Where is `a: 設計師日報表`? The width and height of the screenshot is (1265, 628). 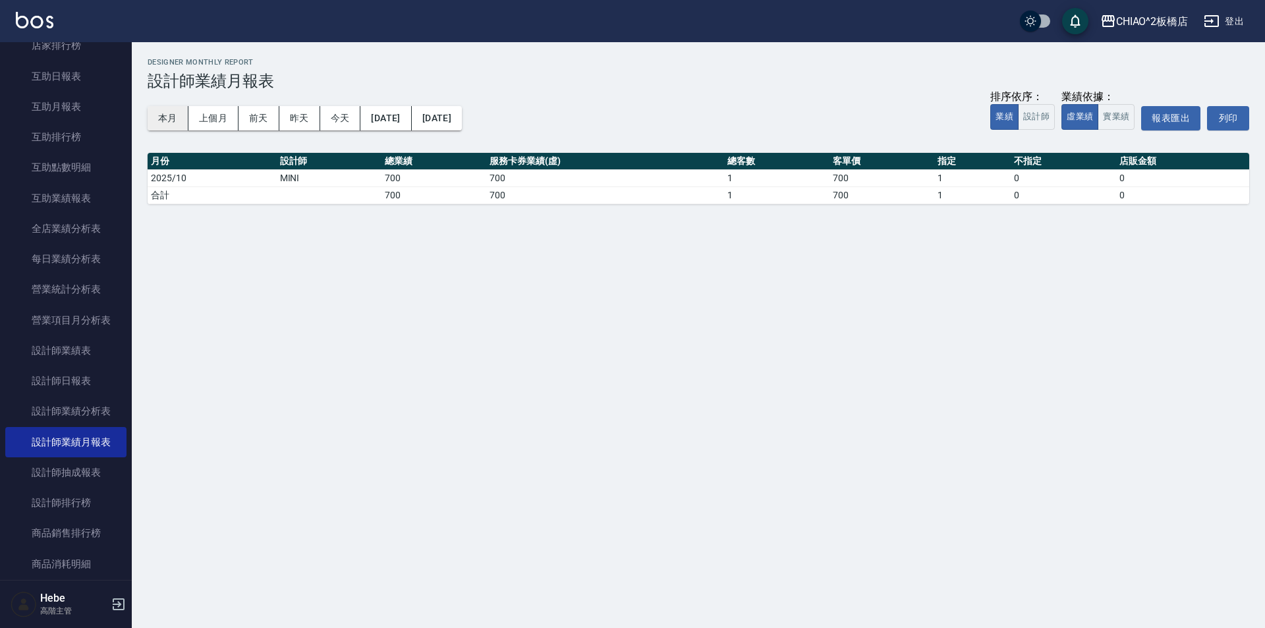
a: 設計師日報表 is located at coordinates (66, 381).